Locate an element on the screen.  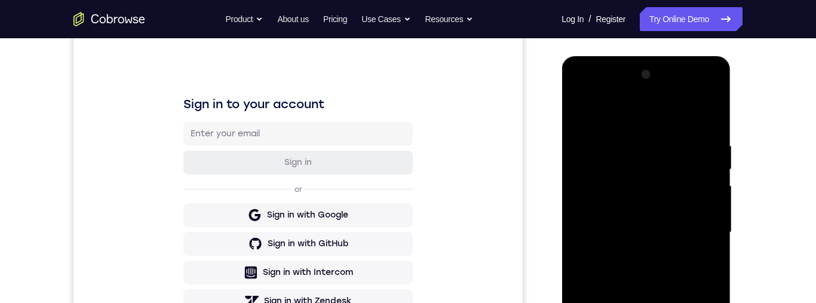
a: Go to the home page is located at coordinates (109, 19).